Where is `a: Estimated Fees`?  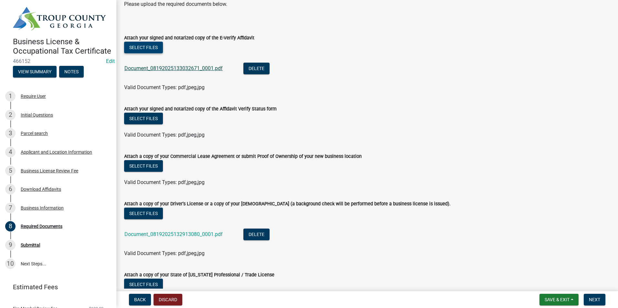 a: Estimated Fees is located at coordinates (56, 287).